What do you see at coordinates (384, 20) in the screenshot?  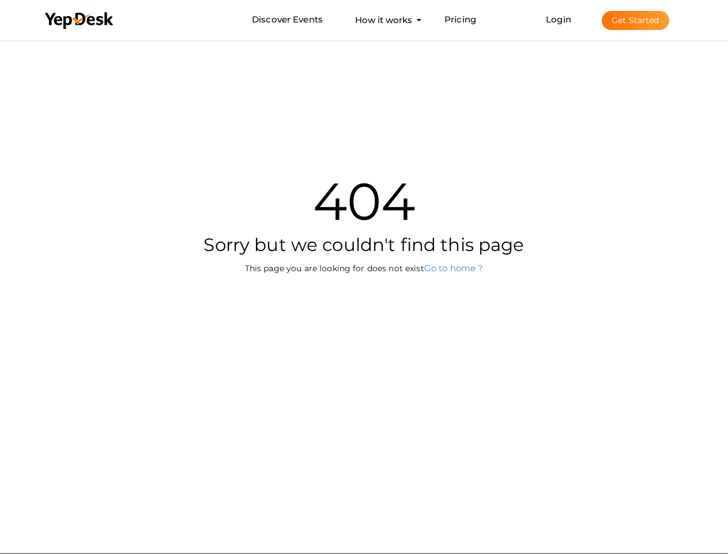 I see `button: How it works` at bounding box center [384, 20].